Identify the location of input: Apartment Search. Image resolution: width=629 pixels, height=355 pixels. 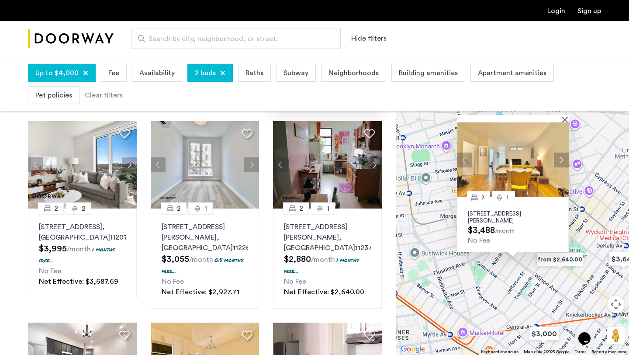
(236, 38).